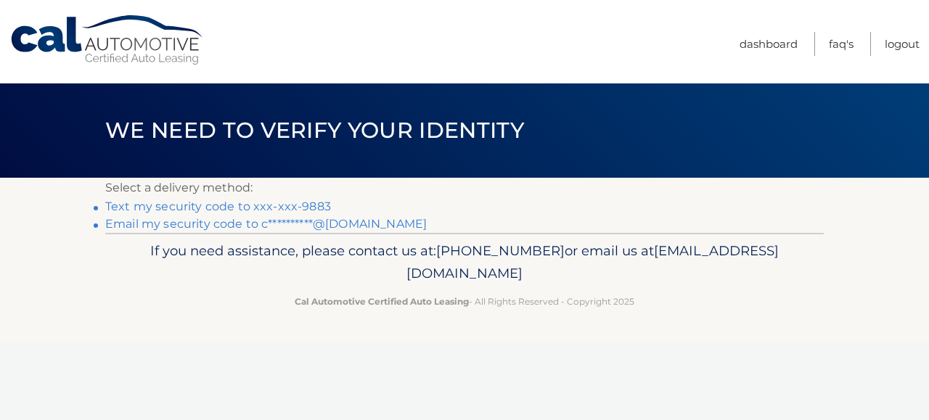 The height and width of the screenshot is (420, 929). What do you see at coordinates (465, 188) in the screenshot?
I see `p: Select a delivery method:` at bounding box center [465, 188].